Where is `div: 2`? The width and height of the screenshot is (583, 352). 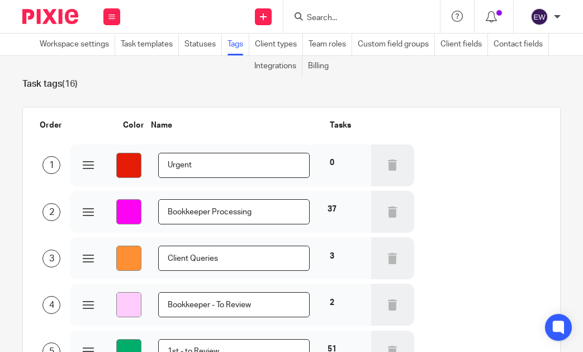 div: 2 is located at coordinates (51, 212).